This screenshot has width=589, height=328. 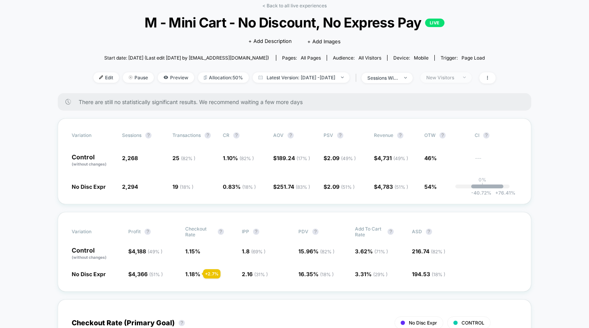 What do you see at coordinates (211, 274) in the screenshot?
I see `div: + 2.7 %` at bounding box center [211, 274].